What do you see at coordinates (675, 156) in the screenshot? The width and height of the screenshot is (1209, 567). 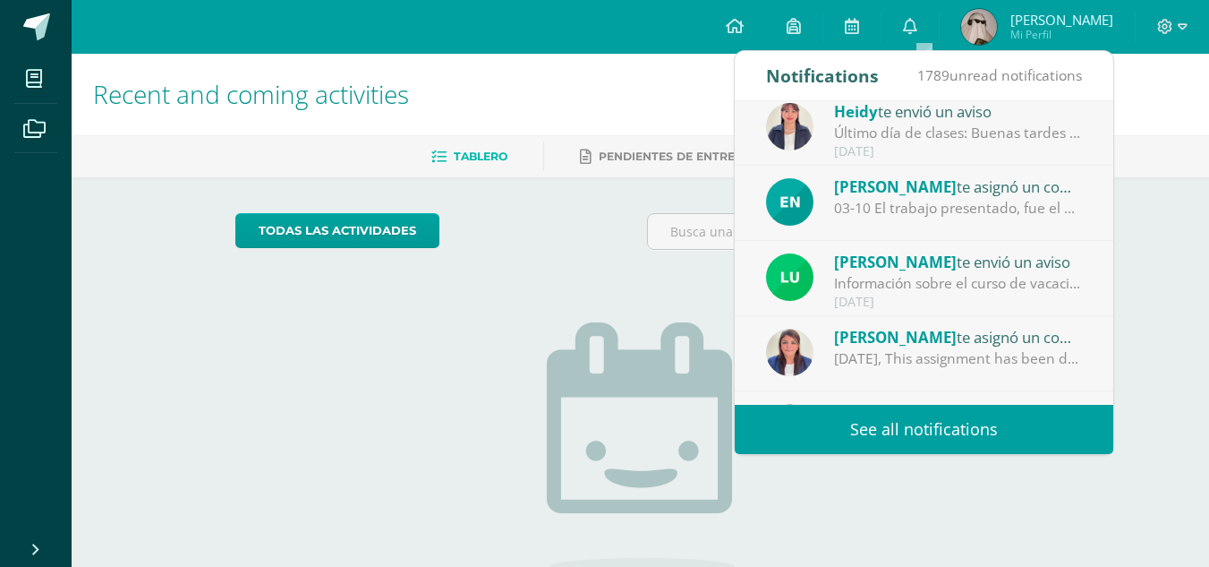 I see `span: Pendientes de entrega` at bounding box center [675, 156].